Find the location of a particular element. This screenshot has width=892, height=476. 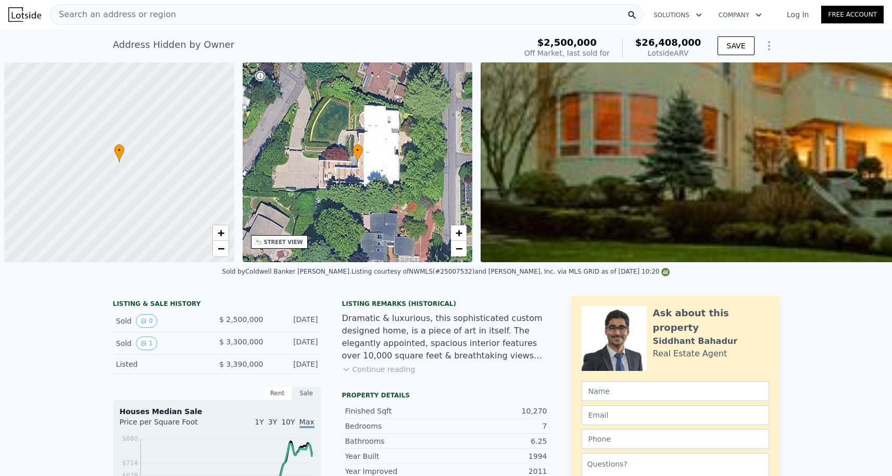

button: SAVE is located at coordinates (735, 46).